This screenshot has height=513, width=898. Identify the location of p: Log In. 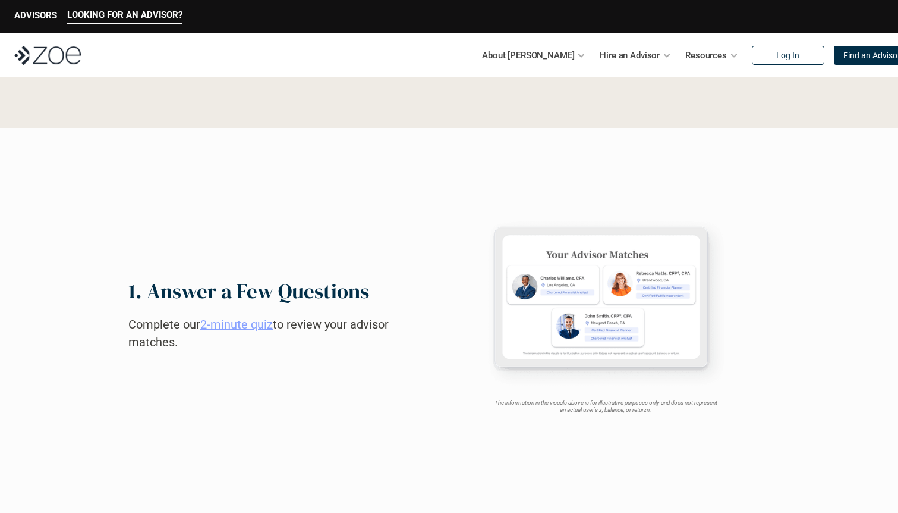
(788, 55).